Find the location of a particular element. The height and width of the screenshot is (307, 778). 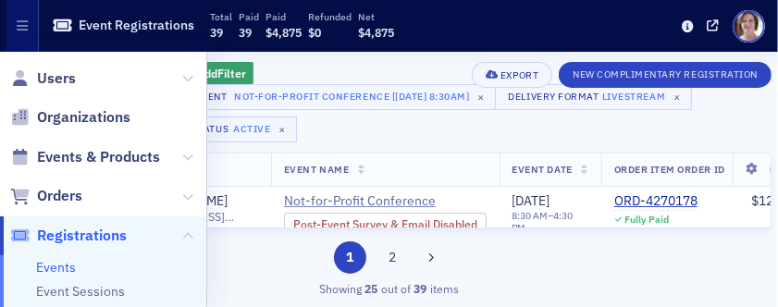

a: Organizations is located at coordinates (70, 118).